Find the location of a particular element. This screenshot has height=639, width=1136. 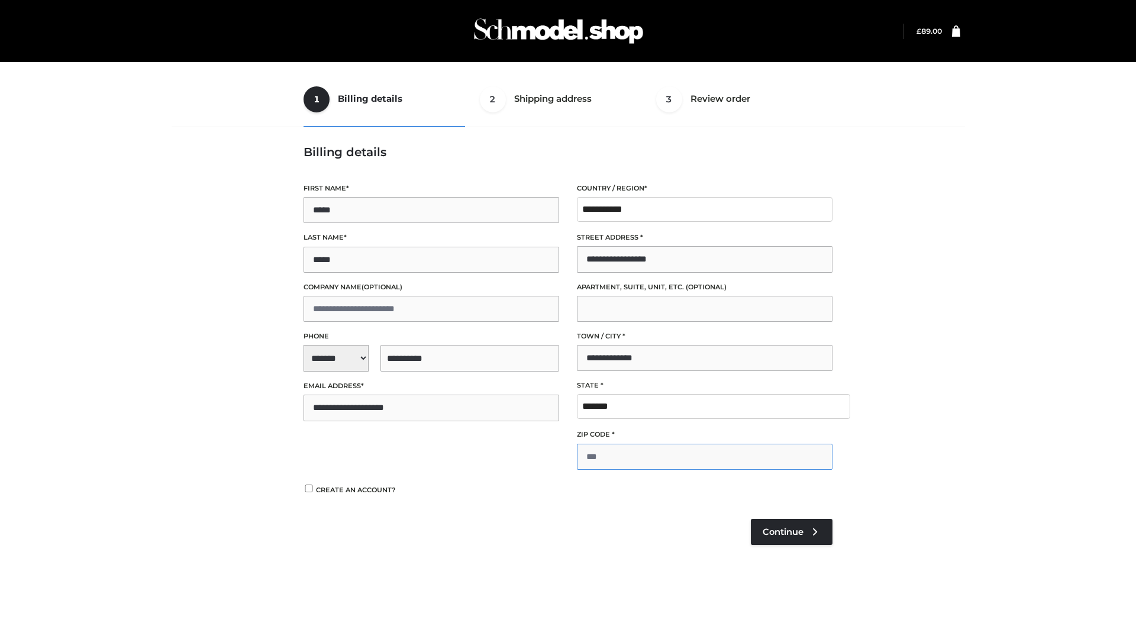

a: Schmodel Admin 964 is located at coordinates (559, 31).